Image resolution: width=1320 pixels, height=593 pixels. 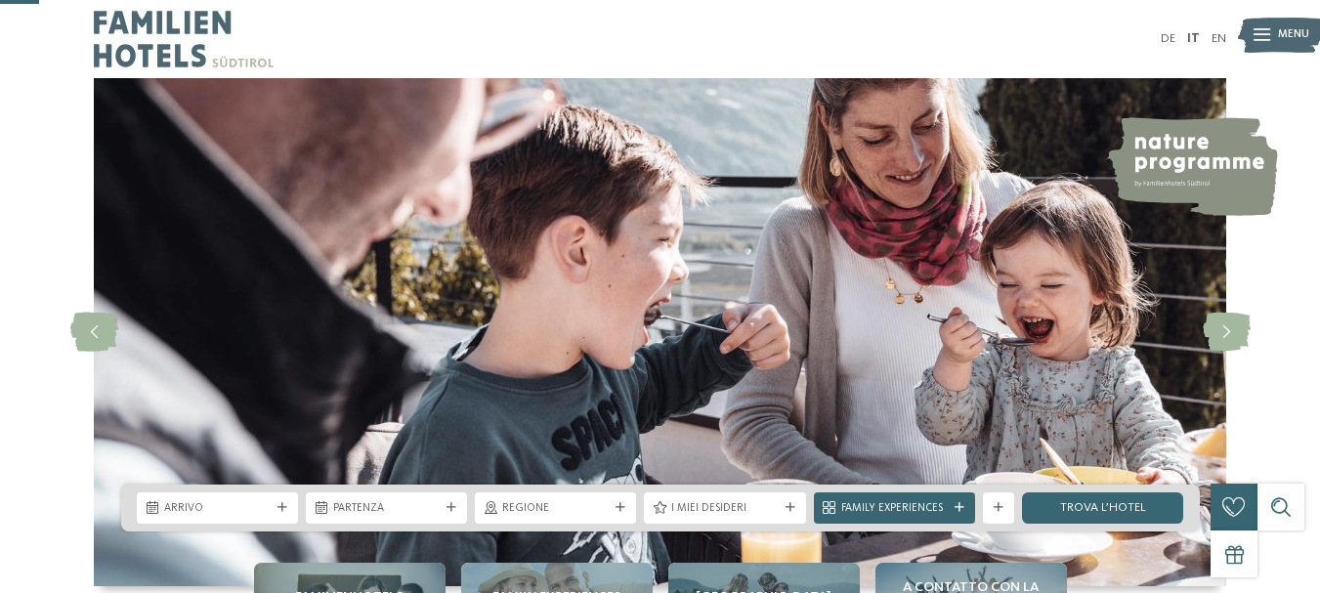 I want to click on span: Partenza, so click(x=386, y=509).